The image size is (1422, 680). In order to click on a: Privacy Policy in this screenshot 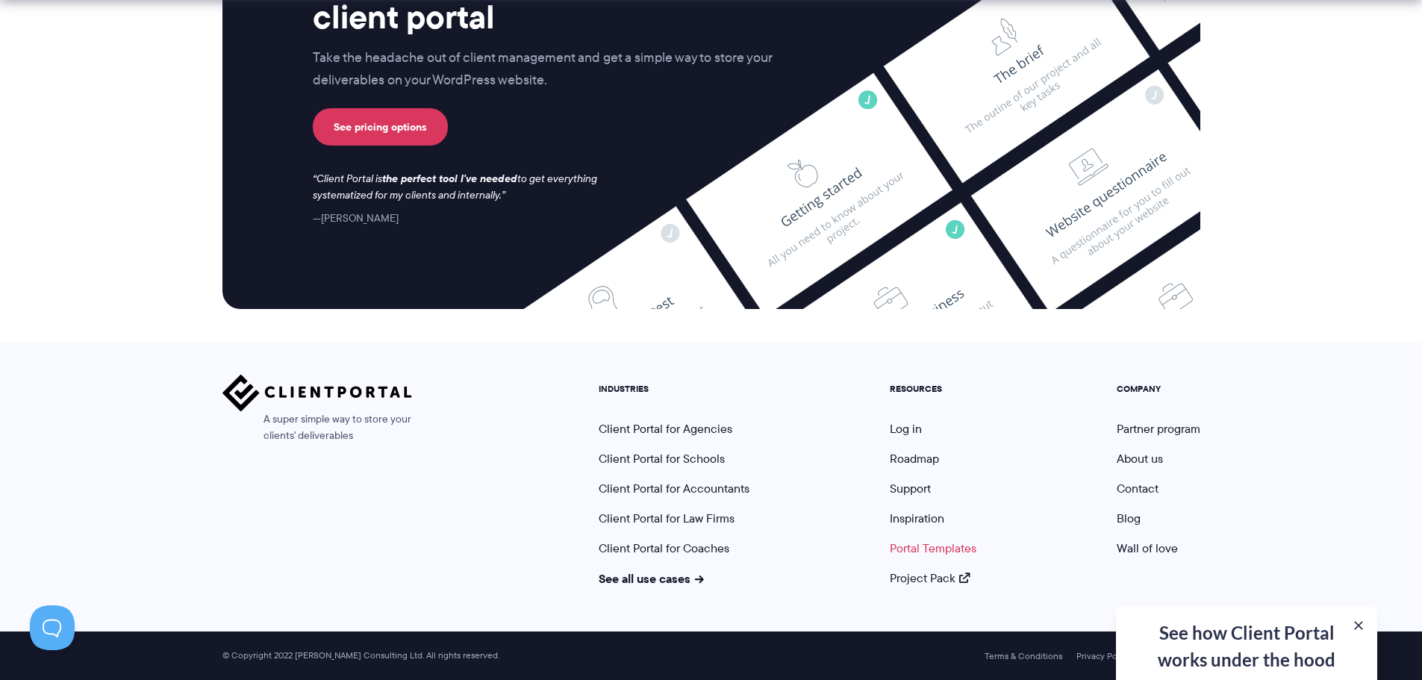, I will do `click(1103, 656)`.